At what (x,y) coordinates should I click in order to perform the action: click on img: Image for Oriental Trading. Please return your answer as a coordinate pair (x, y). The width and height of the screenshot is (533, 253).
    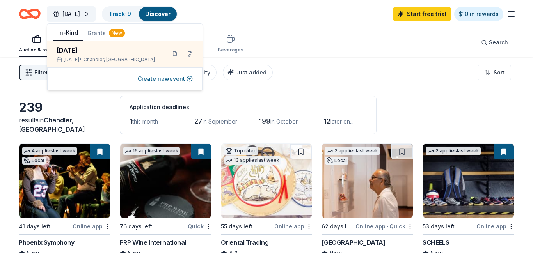
    Looking at the image, I should click on (267, 181).